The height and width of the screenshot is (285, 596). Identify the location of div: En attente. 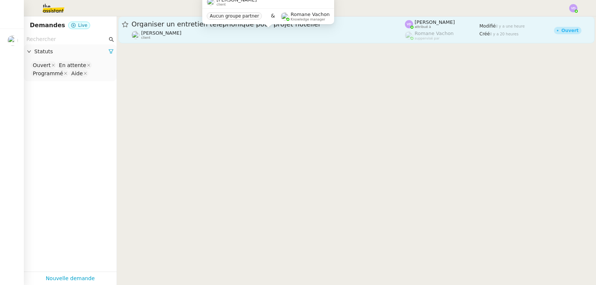
(72, 65).